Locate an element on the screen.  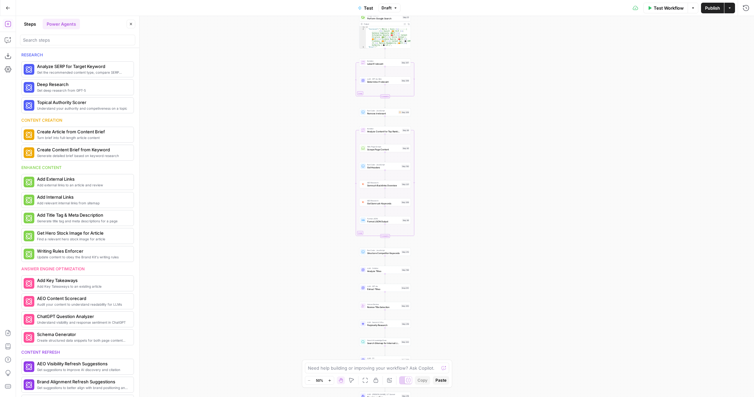
div: Content creation is located at coordinates (78, 120).